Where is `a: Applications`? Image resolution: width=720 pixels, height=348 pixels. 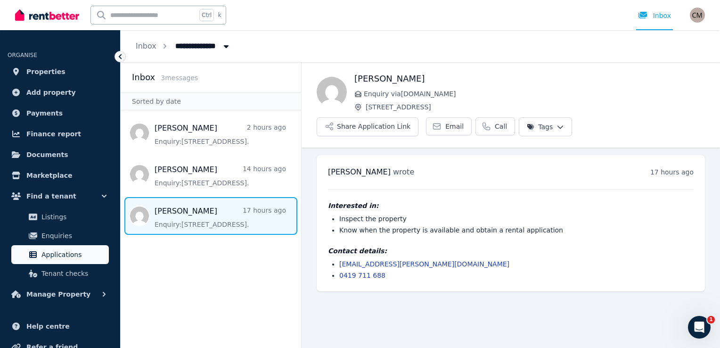
a: Applications is located at coordinates (60, 254).